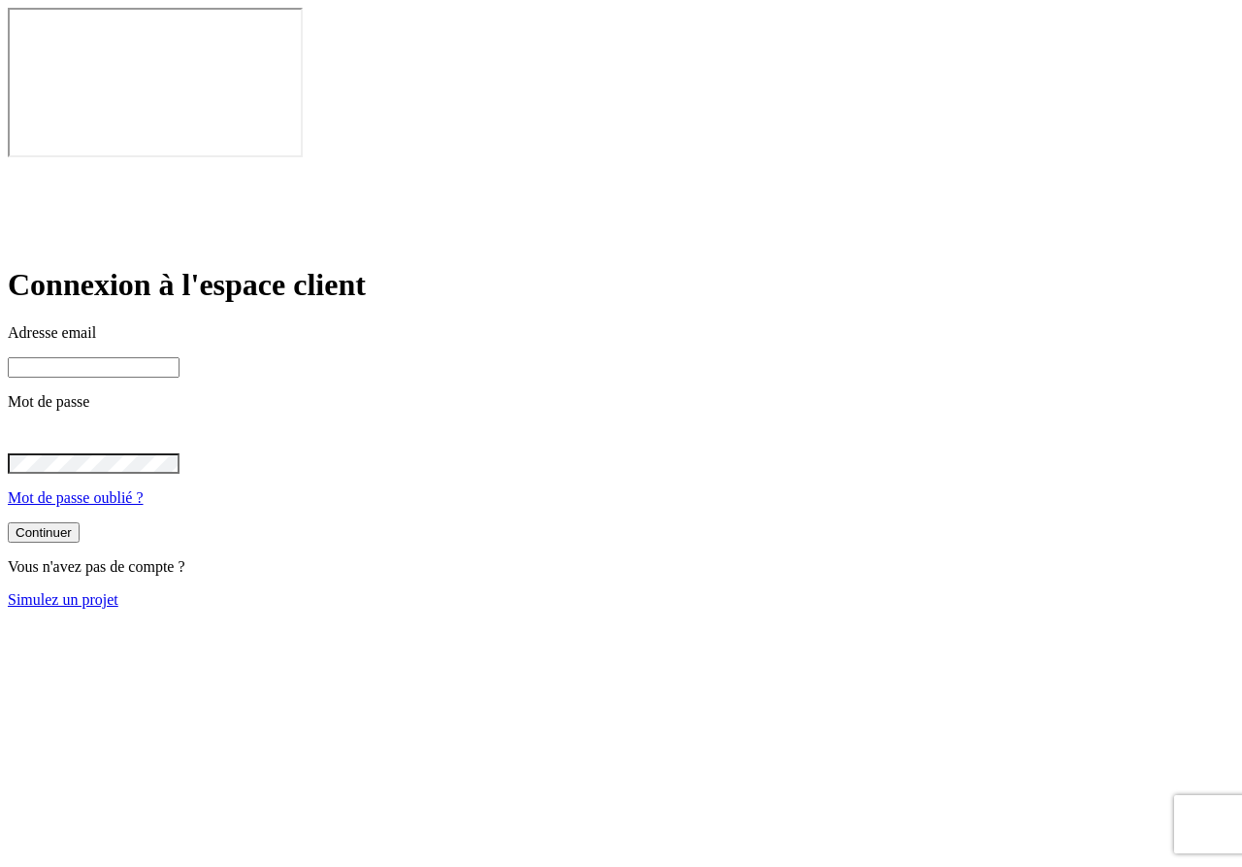 The width and height of the screenshot is (1242, 867). I want to click on a: Mot de passe oublié ?, so click(76, 497).